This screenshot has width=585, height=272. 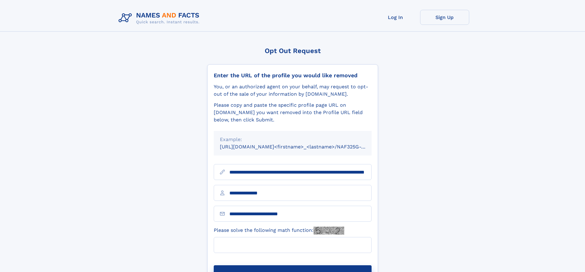 What do you see at coordinates (293, 140) in the screenshot?
I see `div: Example:` at bounding box center [293, 140].